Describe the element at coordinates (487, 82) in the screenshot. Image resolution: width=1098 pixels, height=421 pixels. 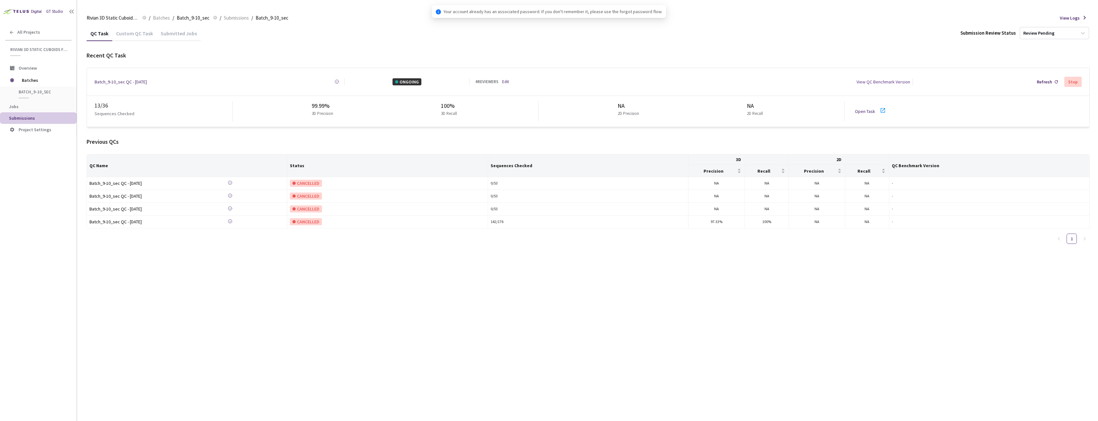
I see `div: 4 REVIEWERS` at that location.